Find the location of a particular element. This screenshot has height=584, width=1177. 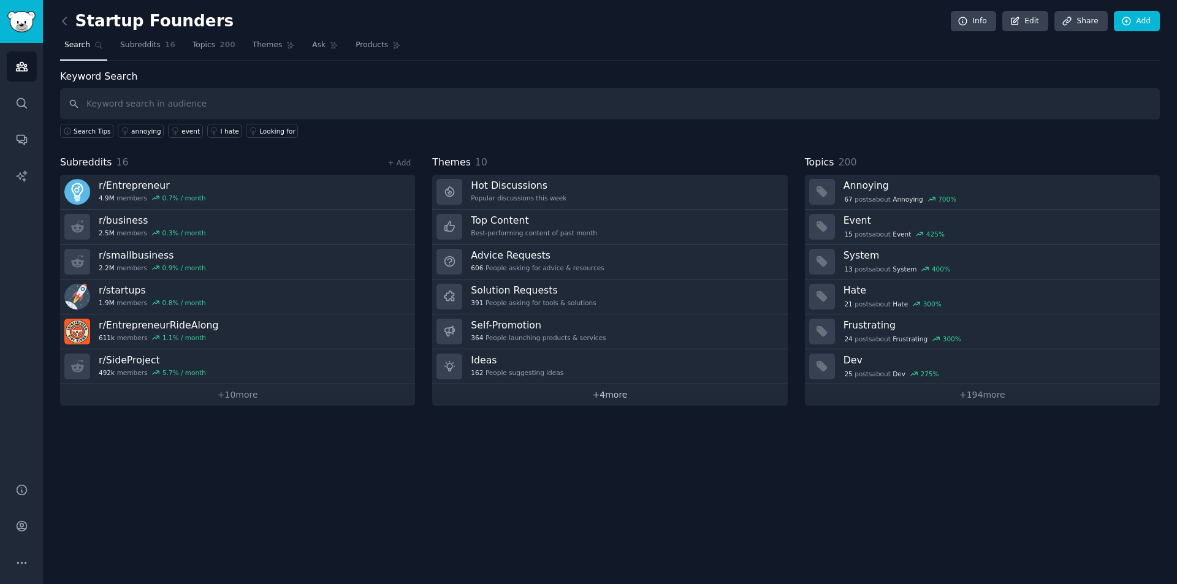

span: 21 is located at coordinates (848, 304).